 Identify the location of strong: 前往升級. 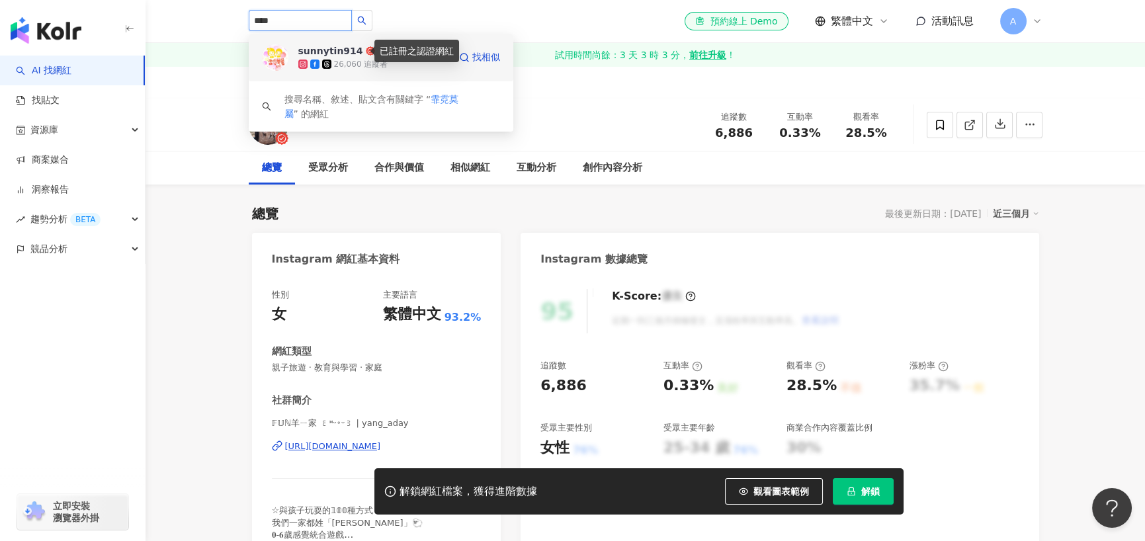
(708, 55).